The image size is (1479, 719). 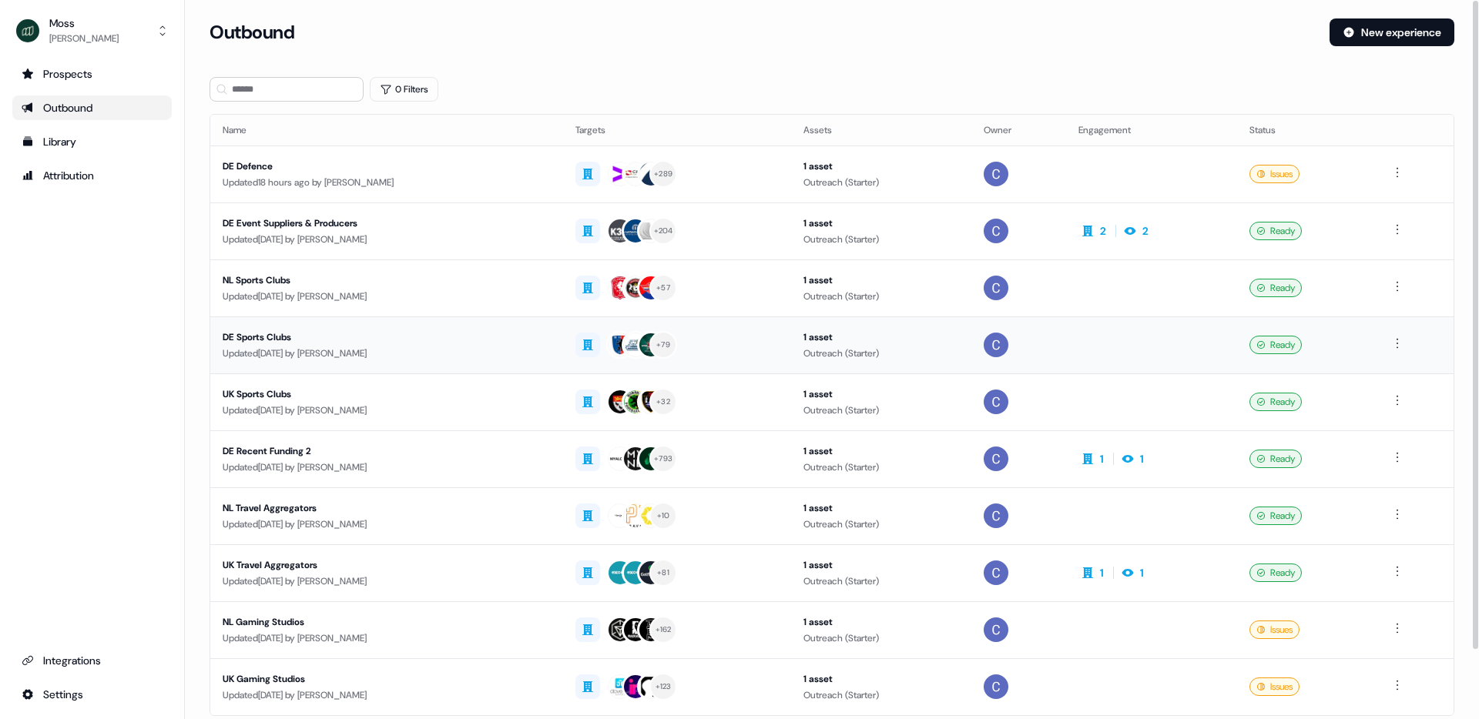 I want to click on div: + 32, so click(x=663, y=402).